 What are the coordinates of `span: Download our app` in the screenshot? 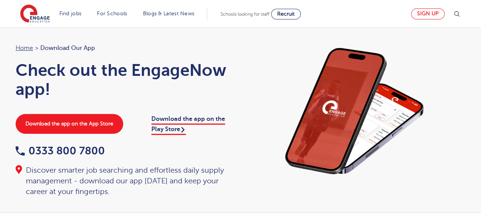 It's located at (68, 48).